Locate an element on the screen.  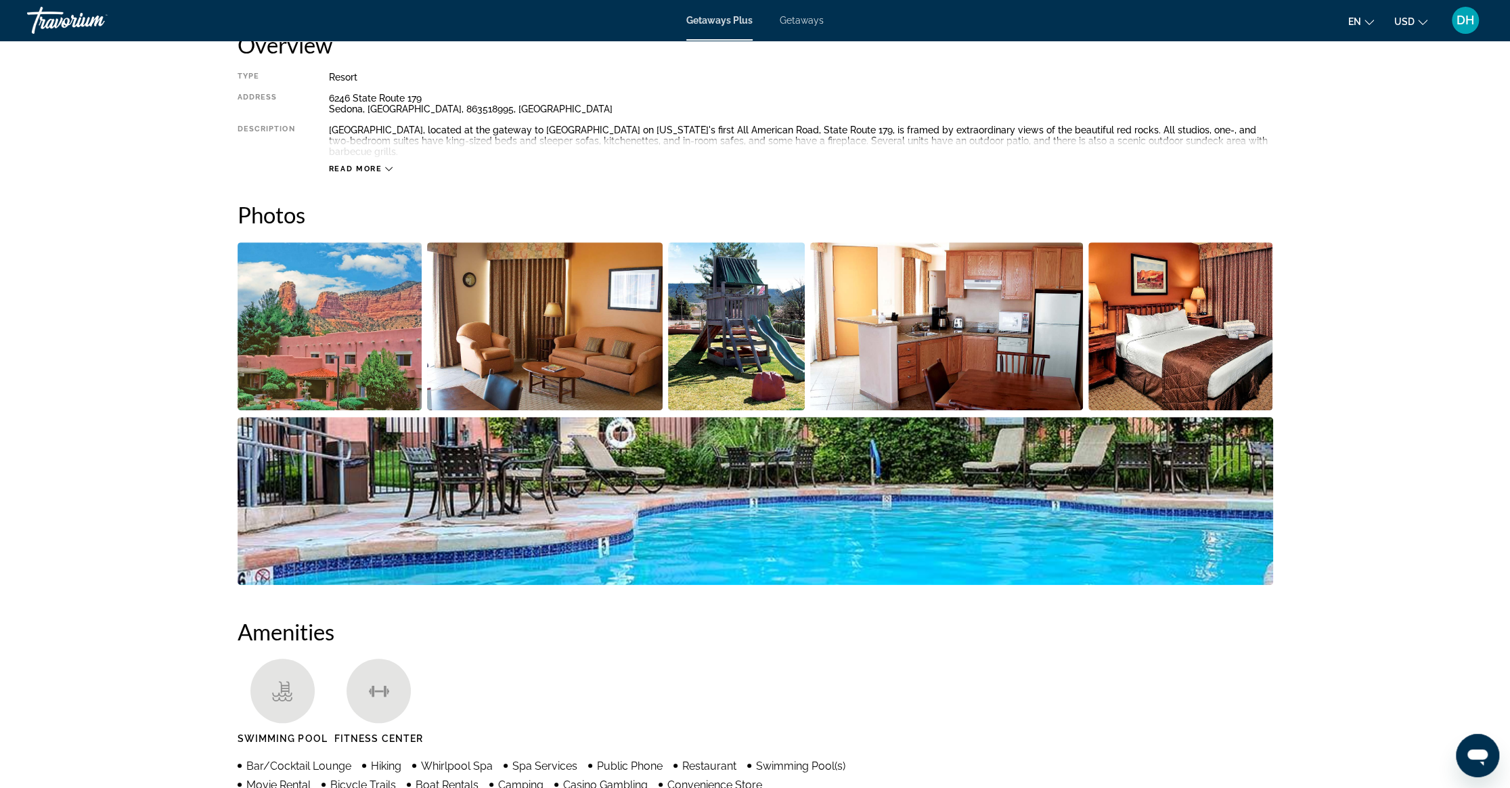
div: Address is located at coordinates (266, 104).